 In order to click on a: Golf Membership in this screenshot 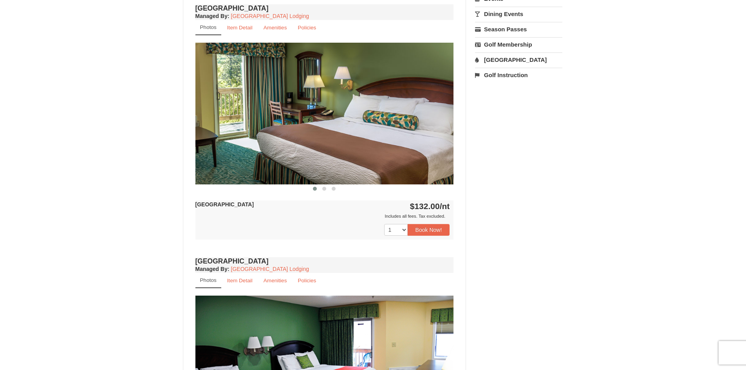, I will do `click(519, 44)`.